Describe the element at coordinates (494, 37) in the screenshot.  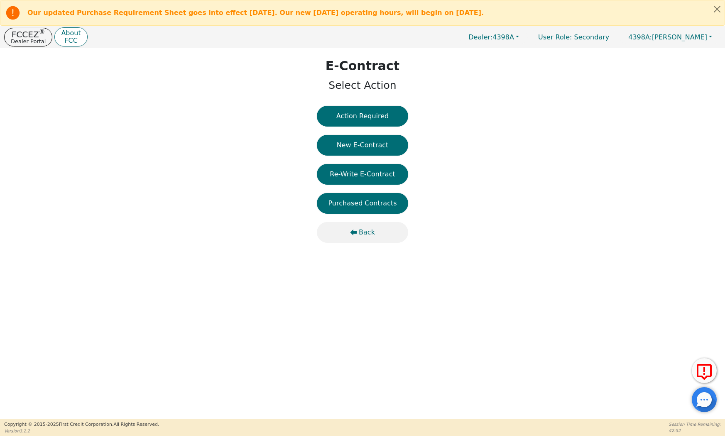
I see `button: Dealer:4398A` at that location.